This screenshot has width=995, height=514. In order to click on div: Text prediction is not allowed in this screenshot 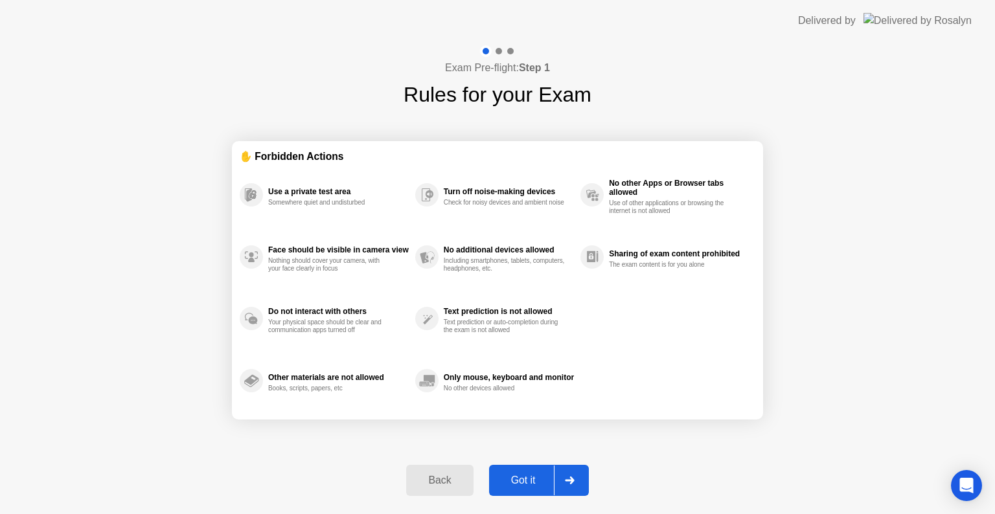, I will do `click(509, 312)`.